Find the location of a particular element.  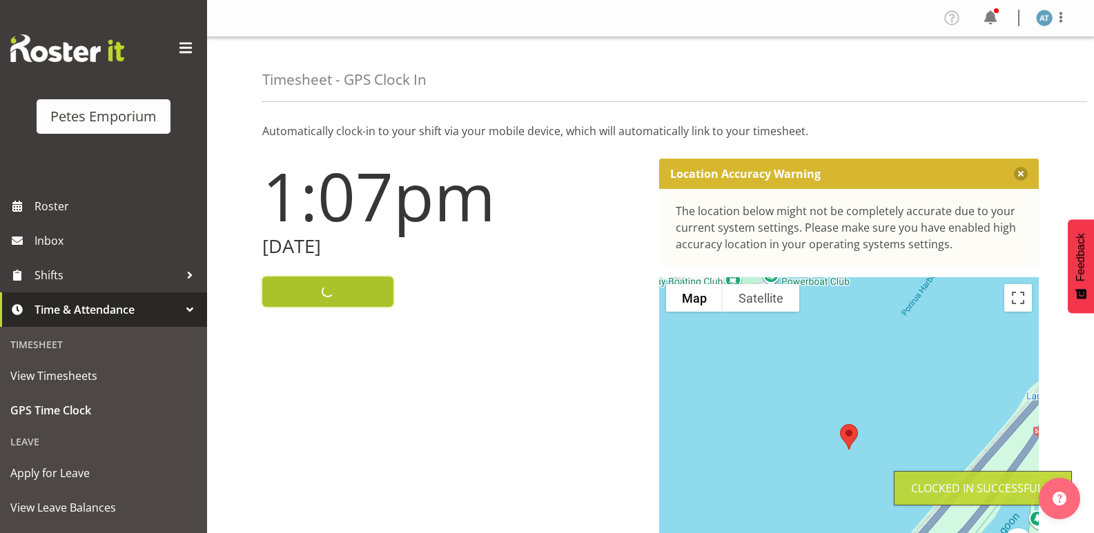

p: Automatically clock-in to your shift via your mobile device, which will automatically link to you... is located at coordinates (650, 131).